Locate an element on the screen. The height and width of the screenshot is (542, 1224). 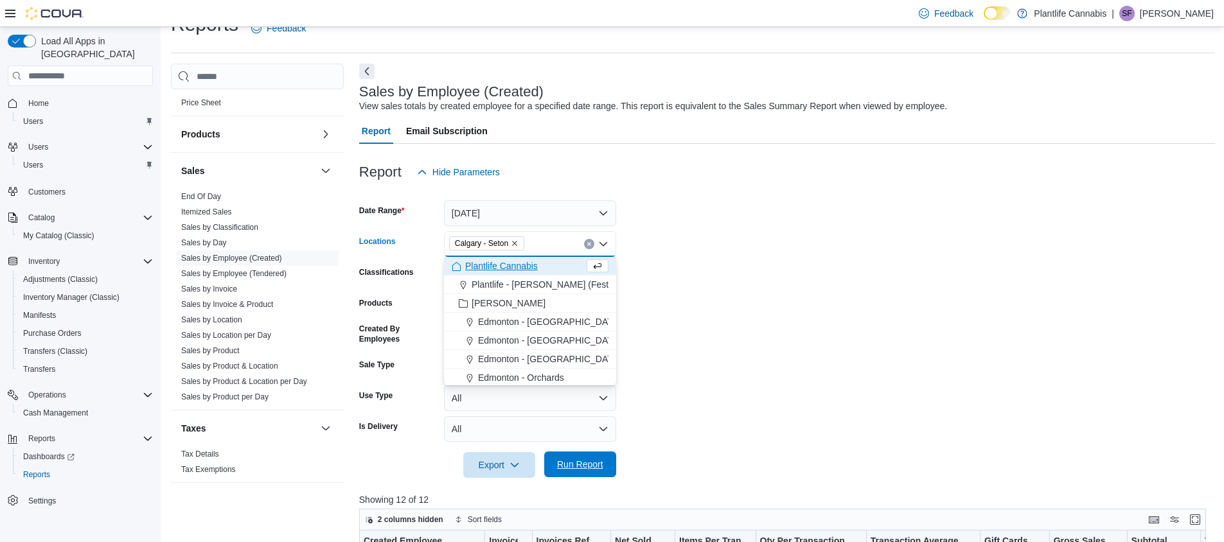
span: Sales by Product is located at coordinates (210, 351).